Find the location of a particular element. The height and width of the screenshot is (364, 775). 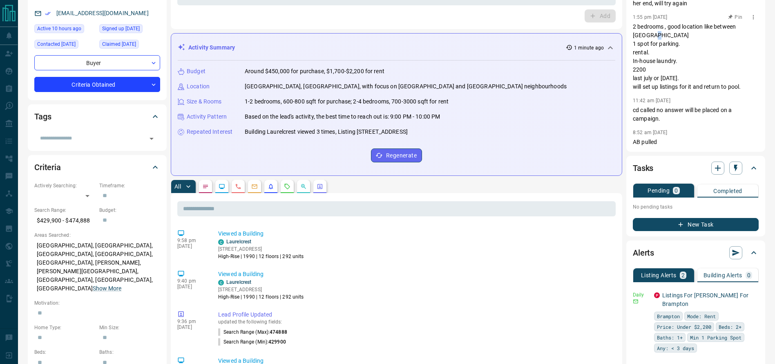

p: Search Range (Max) : is located at coordinates (252, 332).